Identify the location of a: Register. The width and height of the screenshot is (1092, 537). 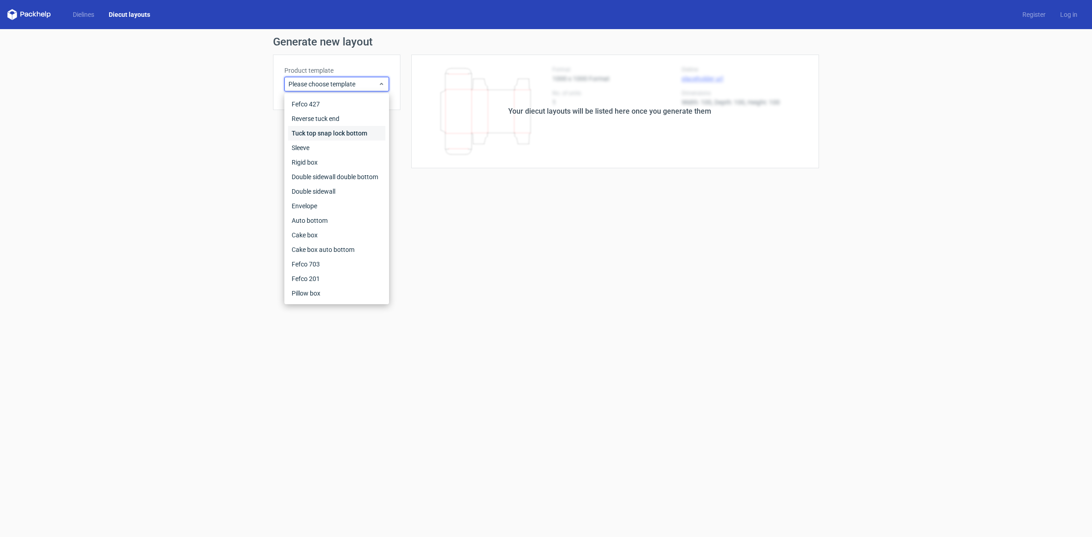
(1034, 15).